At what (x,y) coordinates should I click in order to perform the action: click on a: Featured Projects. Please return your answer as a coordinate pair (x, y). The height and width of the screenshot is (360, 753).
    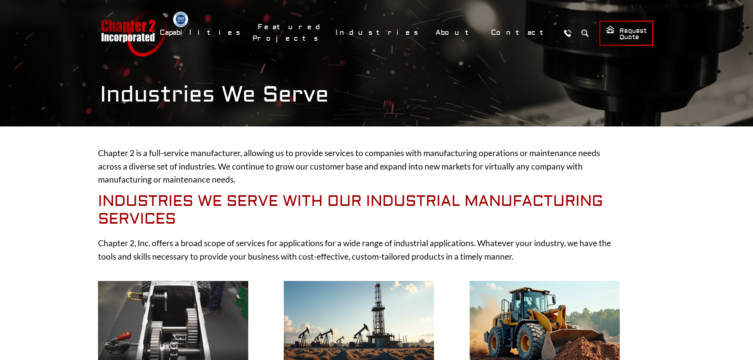
    Looking at the image, I should click on (290, 33).